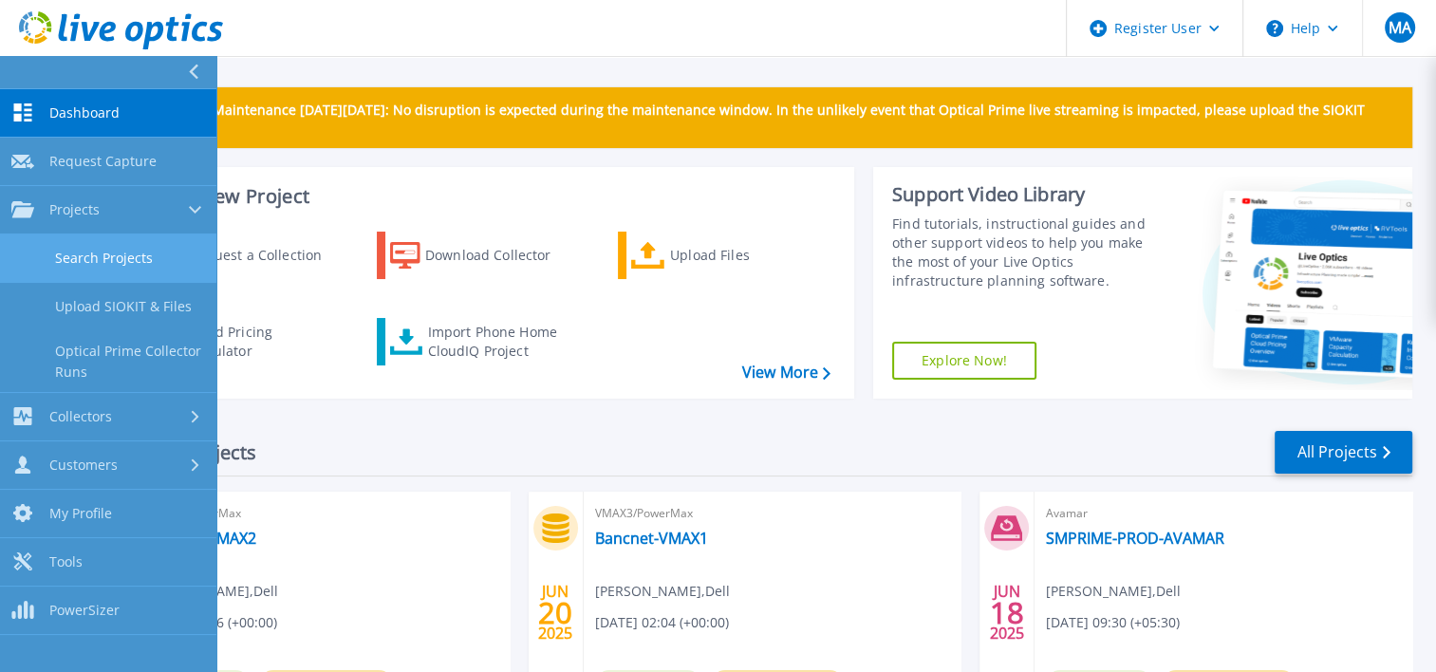 The height and width of the screenshot is (672, 1436). Describe the element at coordinates (81, 417) in the screenshot. I see `span: Collectors` at that location.